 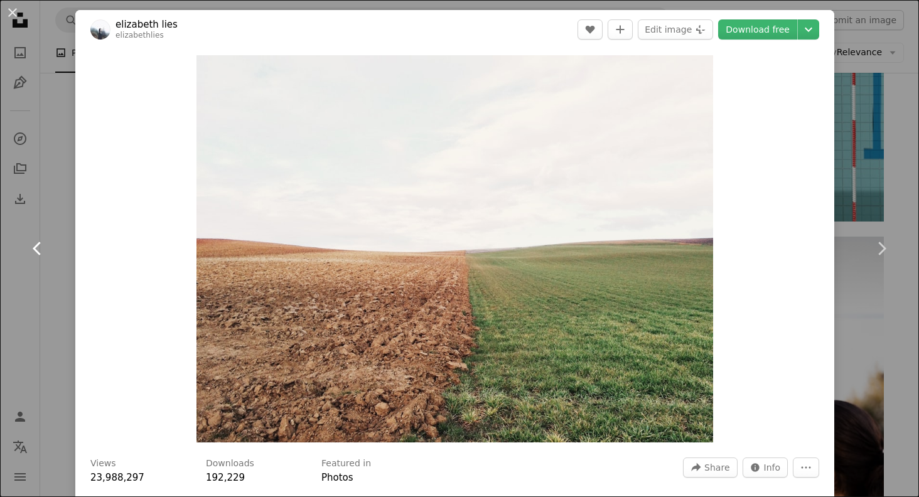 What do you see at coordinates (337, 478) in the screenshot?
I see `a: Photos` at bounding box center [337, 478].